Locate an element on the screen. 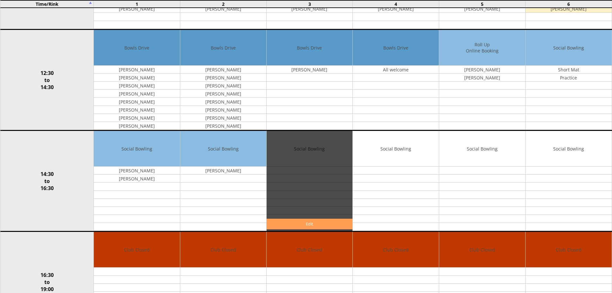 The height and width of the screenshot is (293, 612). td: Time/Rink is located at coordinates (47, 4).